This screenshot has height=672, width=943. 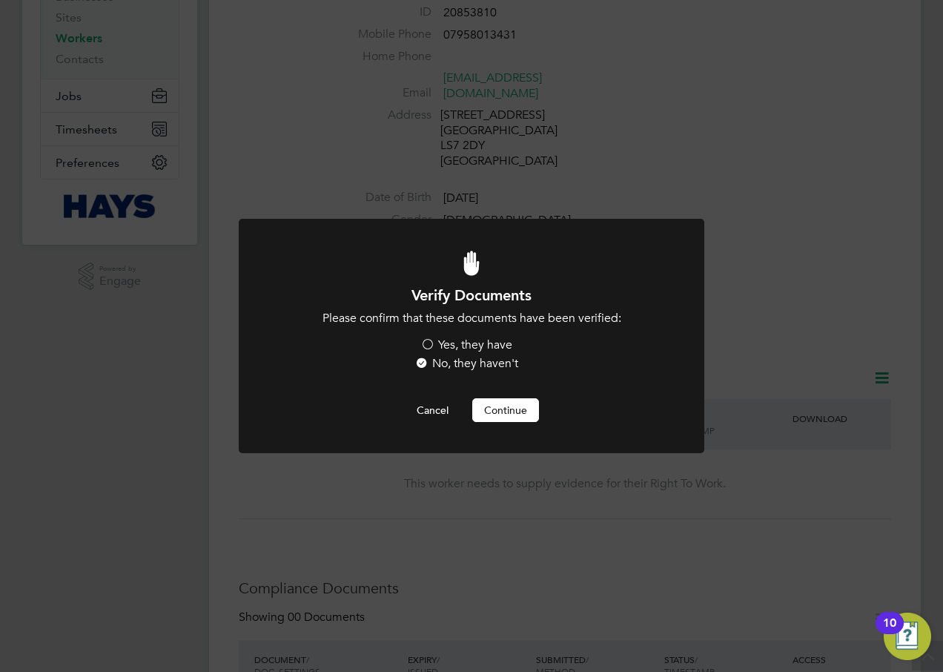 What do you see at coordinates (472, 295) in the screenshot?
I see `h1: Verify Documents` at bounding box center [472, 295].